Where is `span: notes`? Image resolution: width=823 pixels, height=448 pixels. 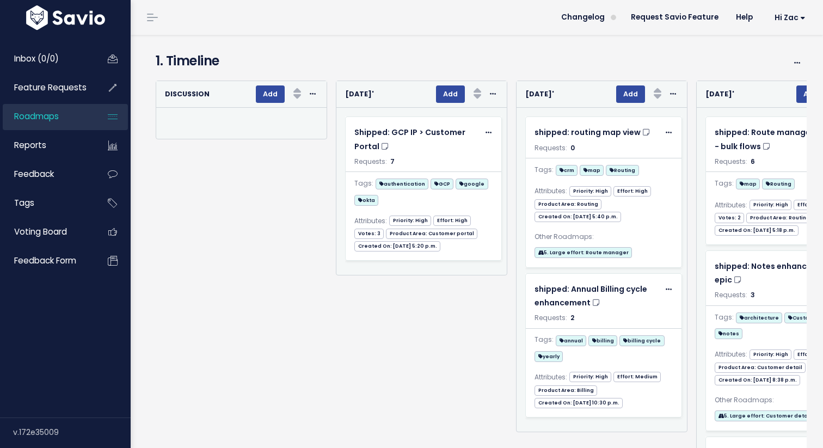
span: notes is located at coordinates (728, 333).